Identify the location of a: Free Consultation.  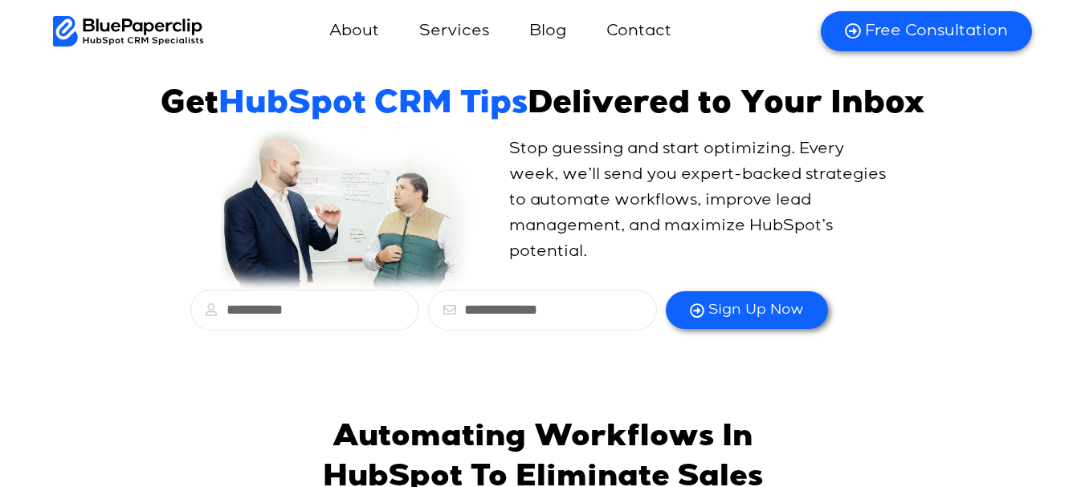
(926, 31).